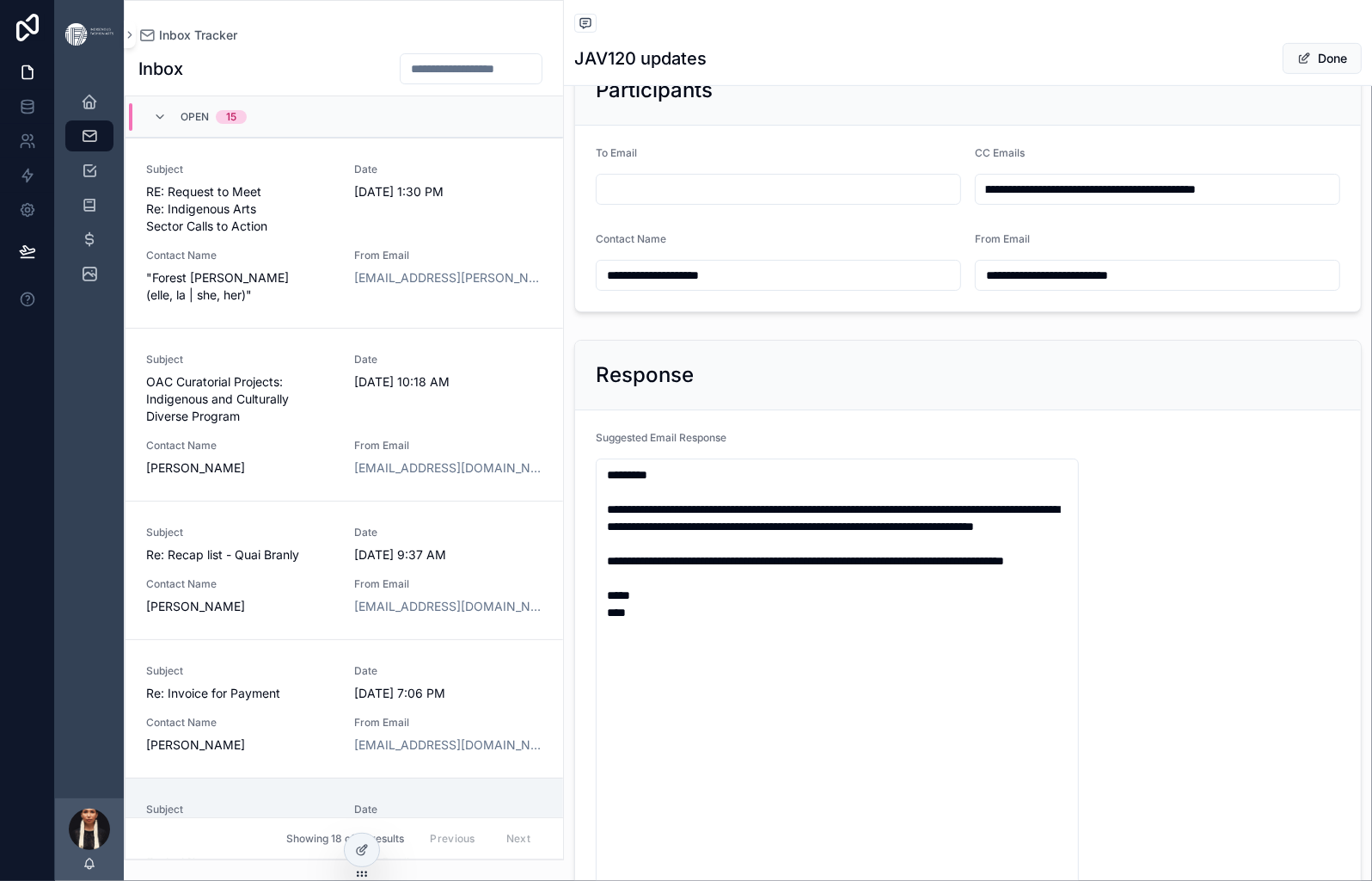  What do you see at coordinates (1322, 59) in the screenshot?
I see `button: Done` at bounding box center [1322, 59].